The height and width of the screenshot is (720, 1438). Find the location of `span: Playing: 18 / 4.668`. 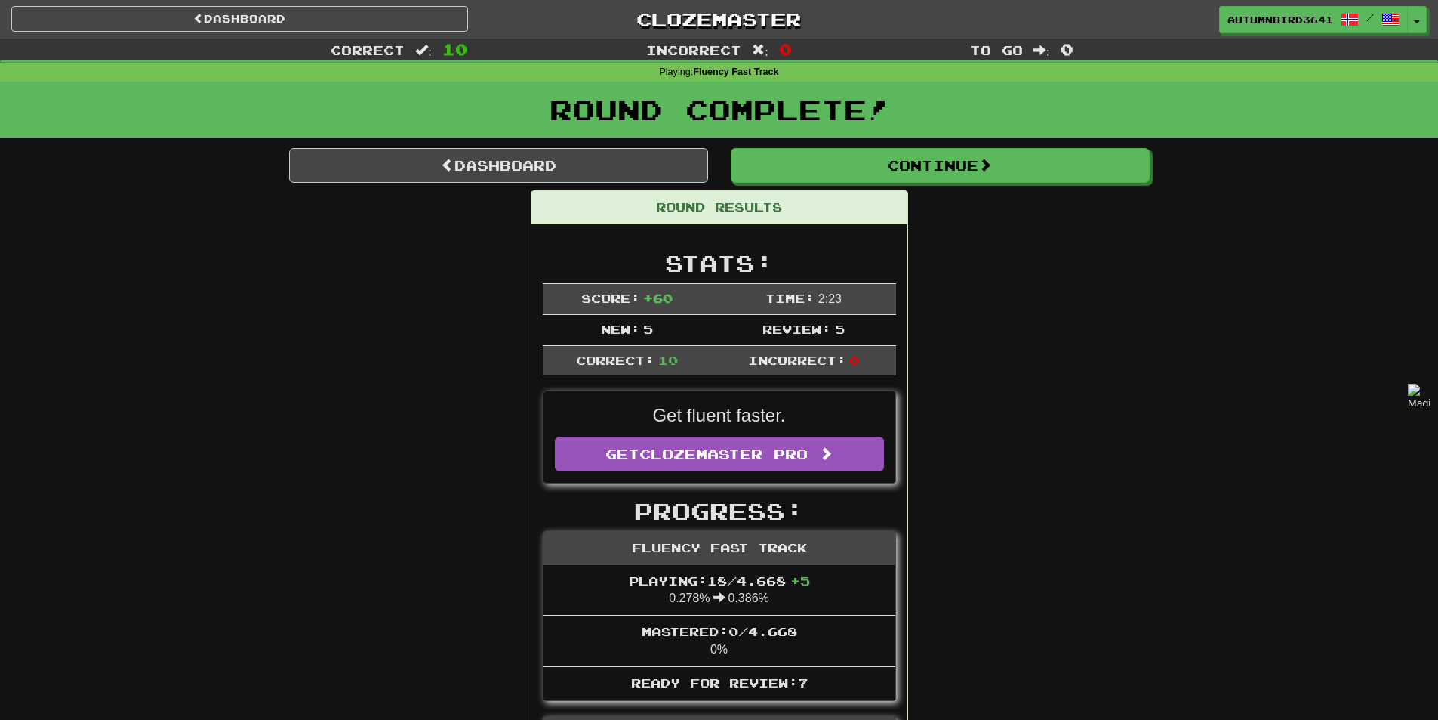

span: Playing: 18 / 4.668 is located at coordinates (720, 580).